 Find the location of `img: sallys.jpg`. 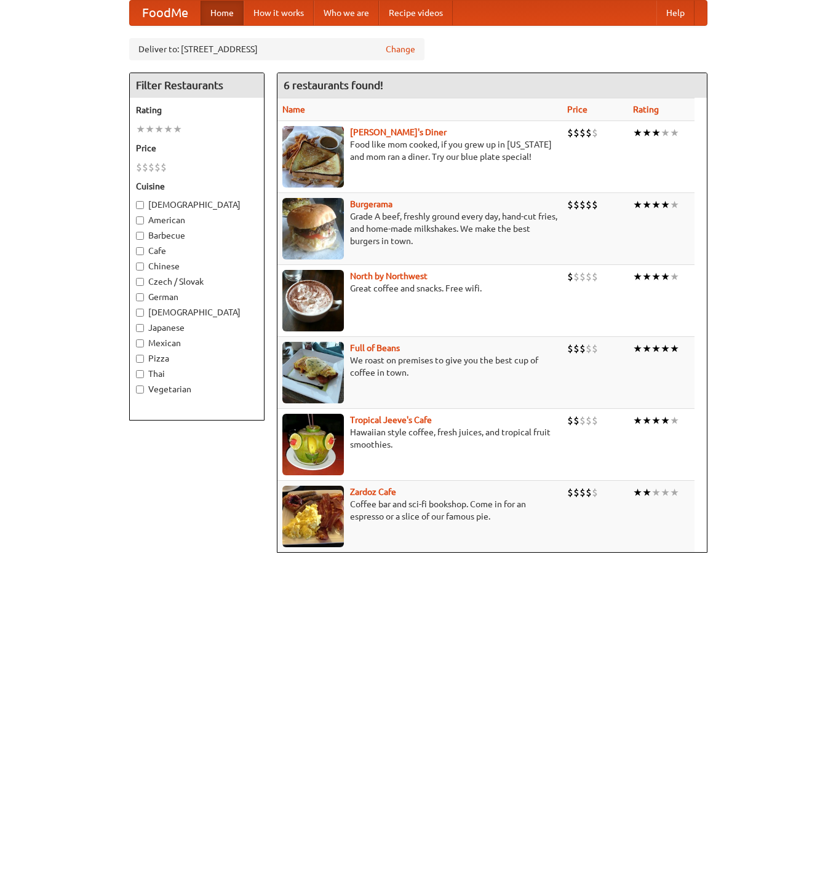

img: sallys.jpg is located at coordinates (313, 157).